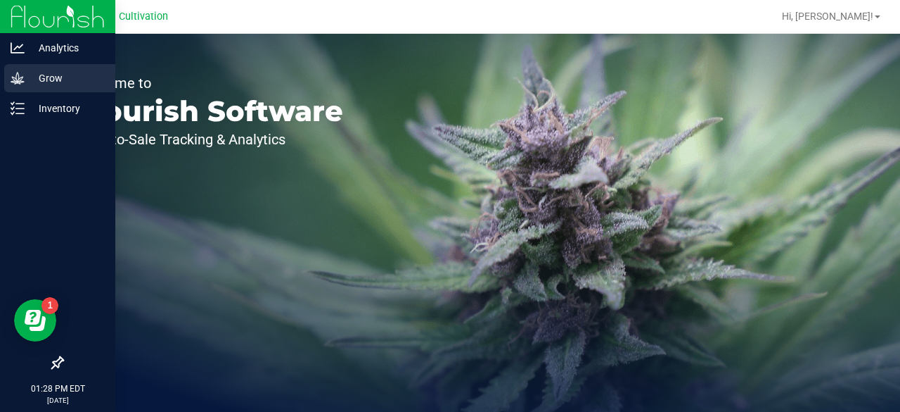  Describe the element at coordinates (58, 388) in the screenshot. I see `p: 01:28 PM EDT` at that location.